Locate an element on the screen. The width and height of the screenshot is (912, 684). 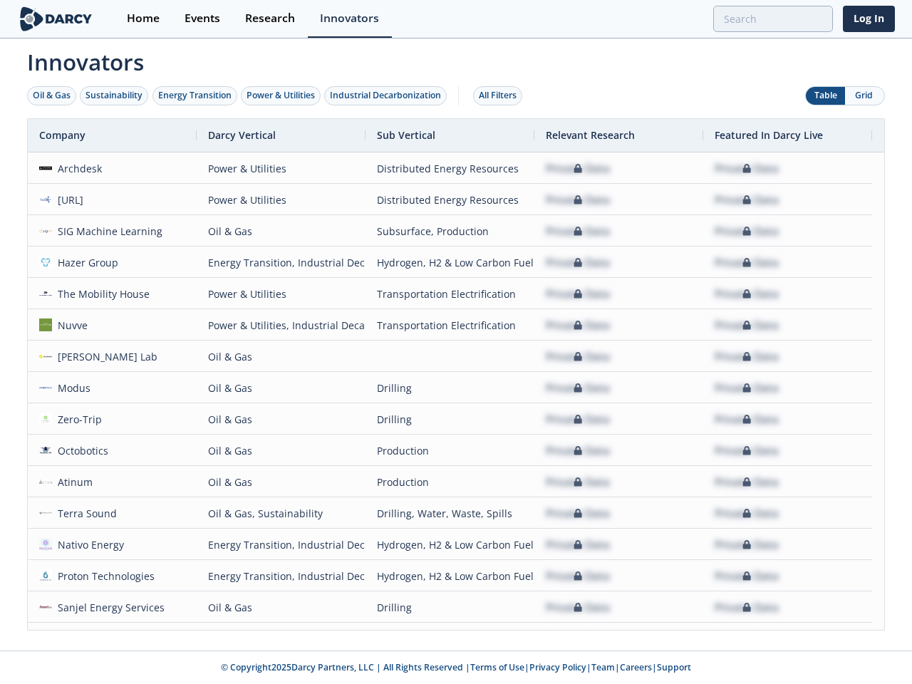
img: f3daa296-edca-4246-95c9-a684112ce6f8 is located at coordinates (46, 356).